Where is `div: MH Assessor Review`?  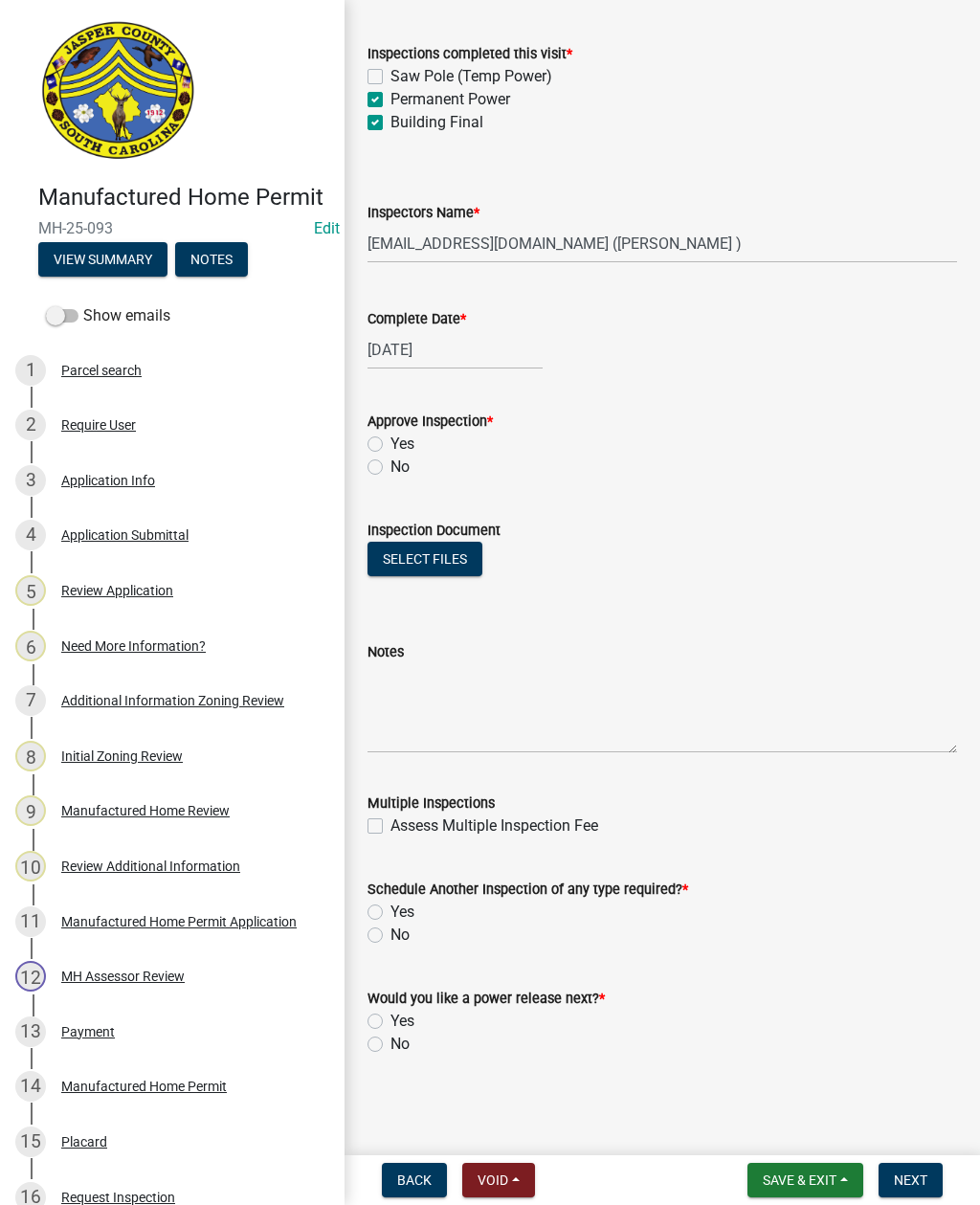 div: MH Assessor Review is located at coordinates (122, 976).